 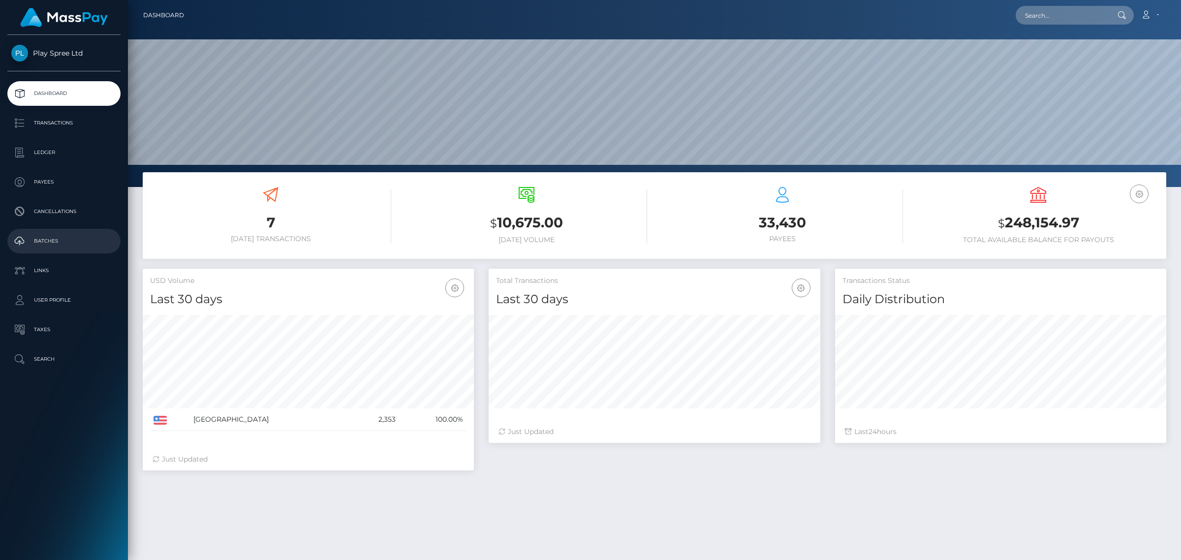 I want to click on h6: Payees, so click(x=782, y=239).